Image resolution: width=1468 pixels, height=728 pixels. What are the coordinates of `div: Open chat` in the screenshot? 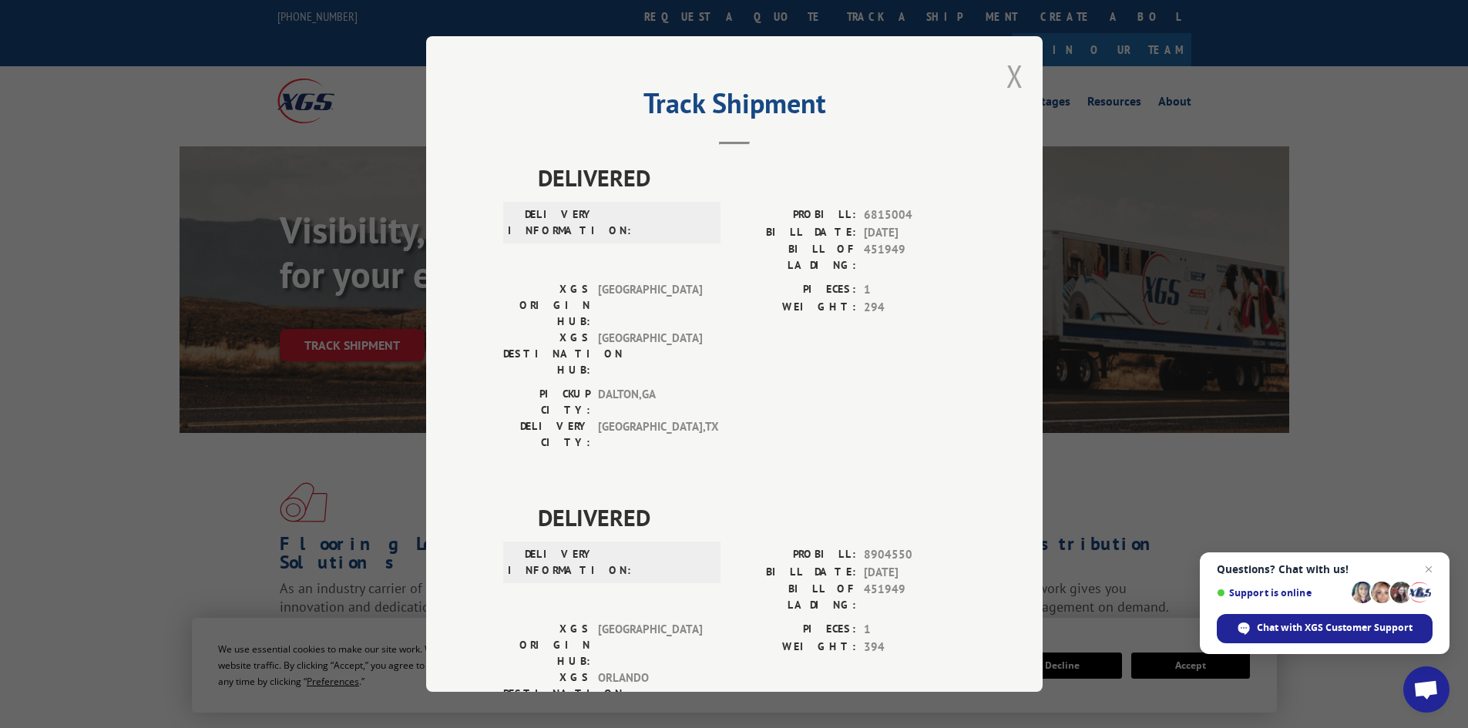 It's located at (1427, 690).